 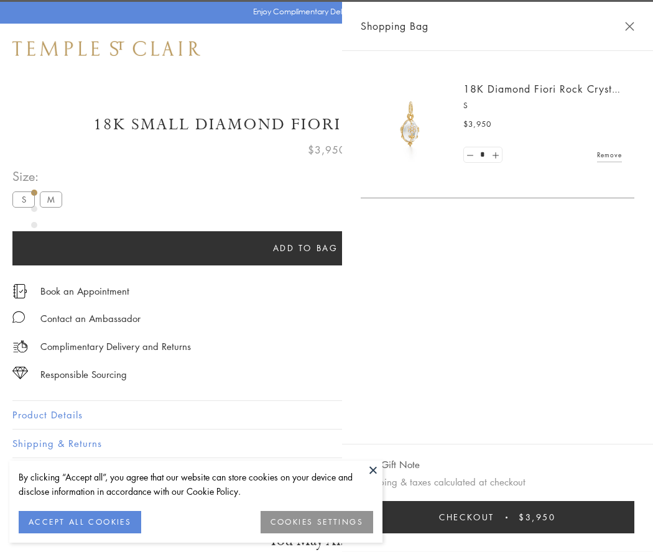 What do you see at coordinates (394, 26) in the screenshot?
I see `span: Shopping Bag` at bounding box center [394, 26].